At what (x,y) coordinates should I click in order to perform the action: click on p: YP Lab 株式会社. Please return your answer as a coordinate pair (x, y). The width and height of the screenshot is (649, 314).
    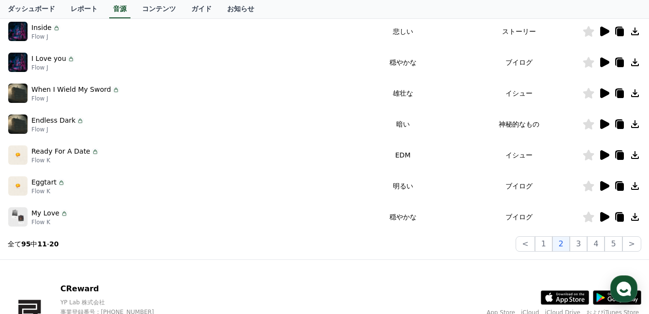
    Looking at the image, I should click on (130, 302).